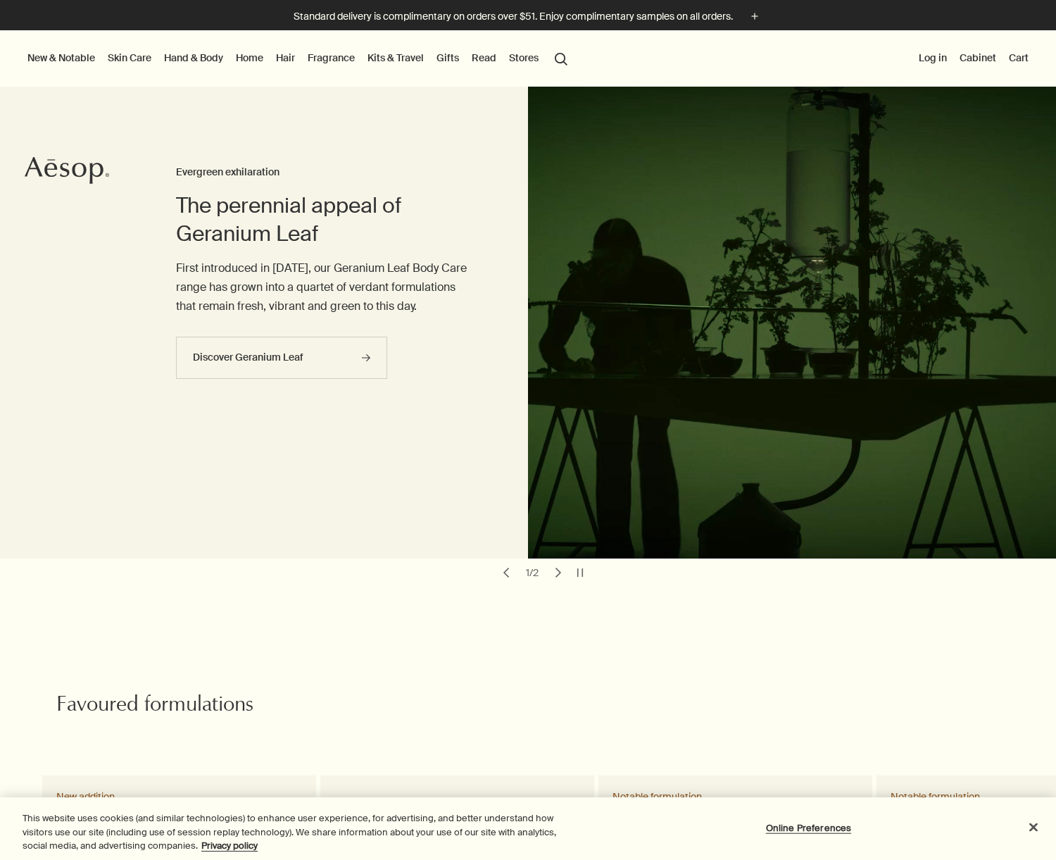  Describe the element at coordinates (331, 58) in the screenshot. I see `a: Fragrance` at that location.